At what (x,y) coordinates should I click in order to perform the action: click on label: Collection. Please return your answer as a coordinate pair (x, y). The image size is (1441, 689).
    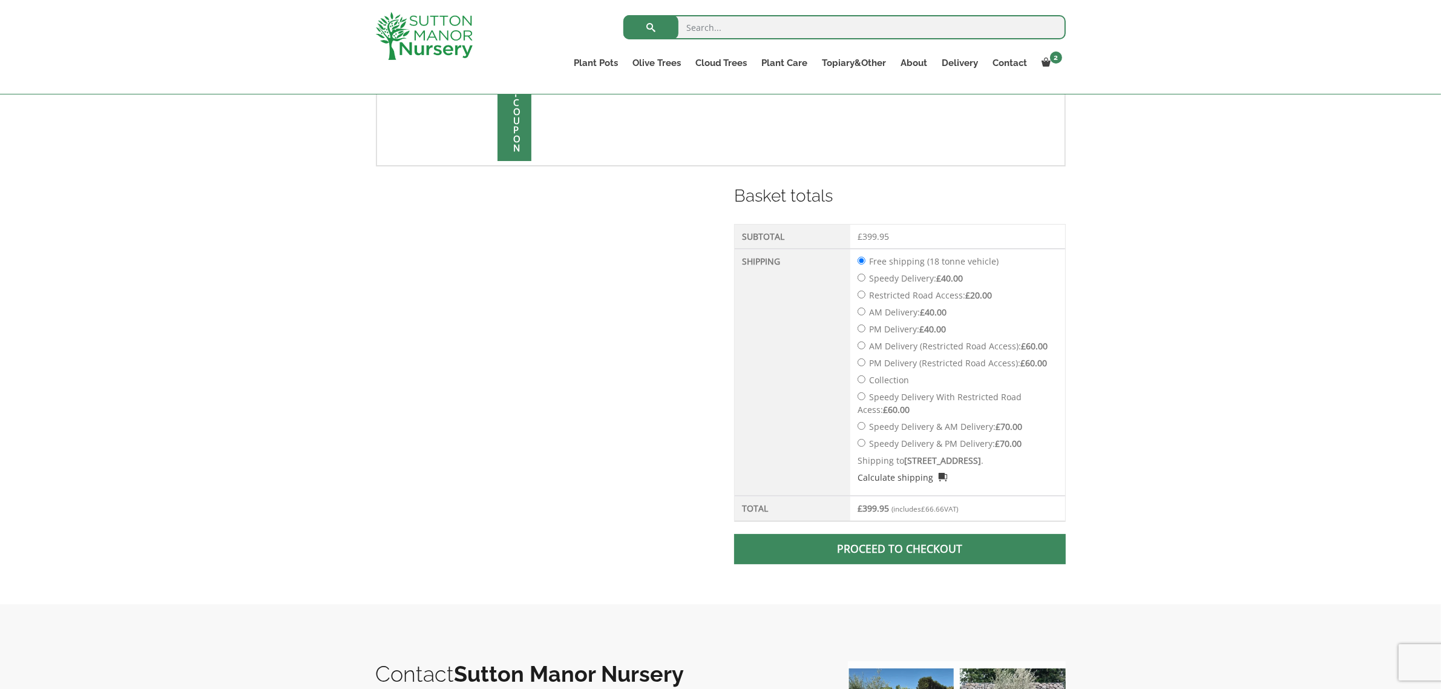
    Looking at the image, I should click on (889, 379).